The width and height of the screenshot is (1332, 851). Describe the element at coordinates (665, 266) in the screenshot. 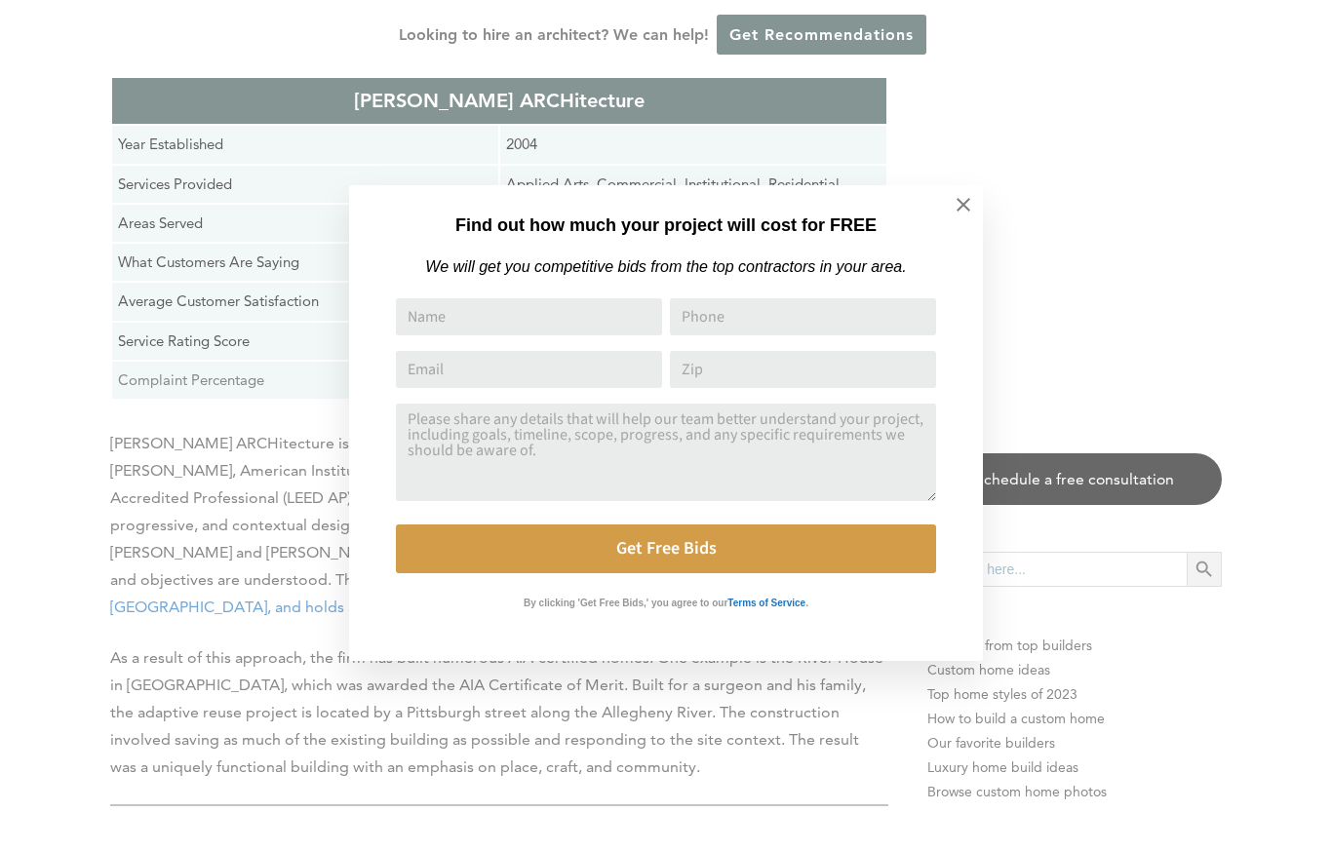

I see `em: We will get you competitive bids from the top contractors in your area.` at that location.